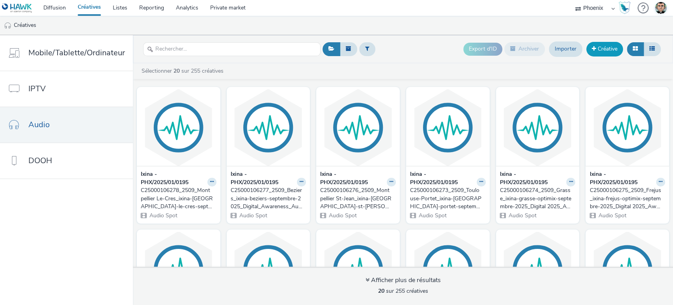  Describe the element at coordinates (566, 49) in the screenshot. I see `a: Importer` at that location.